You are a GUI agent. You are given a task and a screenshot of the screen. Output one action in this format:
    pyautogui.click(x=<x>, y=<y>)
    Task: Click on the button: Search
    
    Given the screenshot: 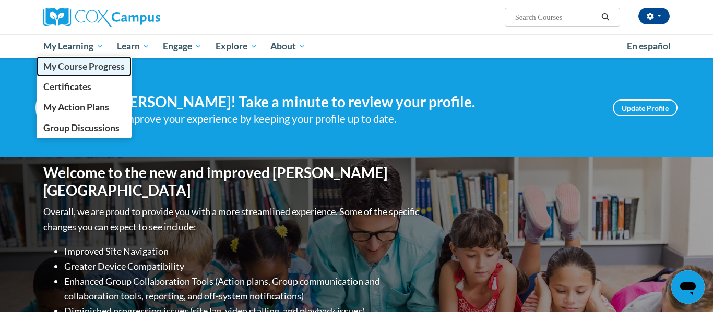 What is the action you would take?
    pyautogui.click(x=605, y=17)
    